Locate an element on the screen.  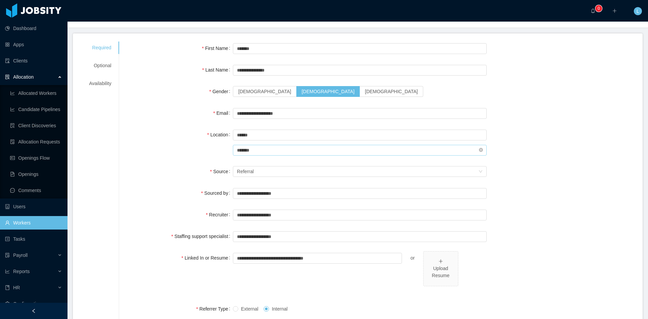
i: icon: file-protect is located at coordinates (7, 255).